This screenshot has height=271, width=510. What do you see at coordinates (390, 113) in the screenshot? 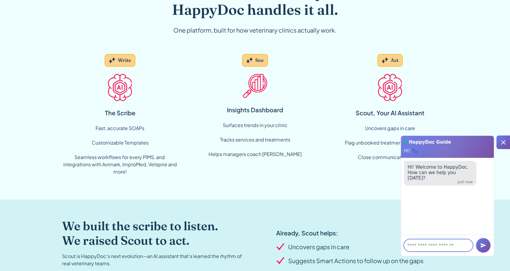
I see `div: Scout, Your AI Assistant` at bounding box center [390, 113].